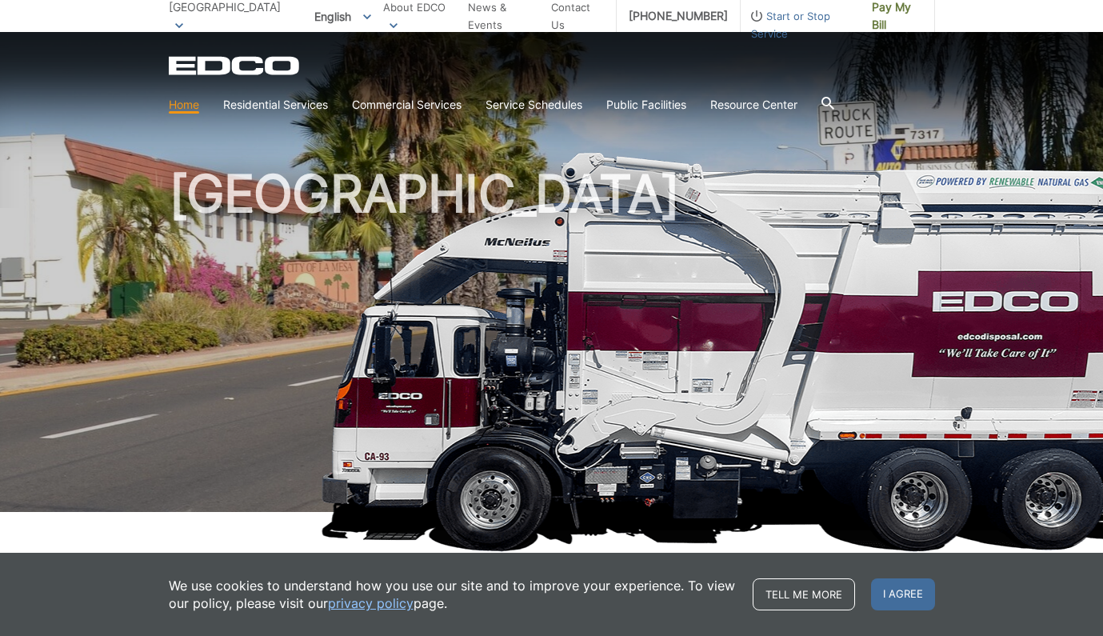 The width and height of the screenshot is (1103, 636). I want to click on p: We use cookies to understand how you use our site and to improve your experience. To view our pol..., so click(453, 594).